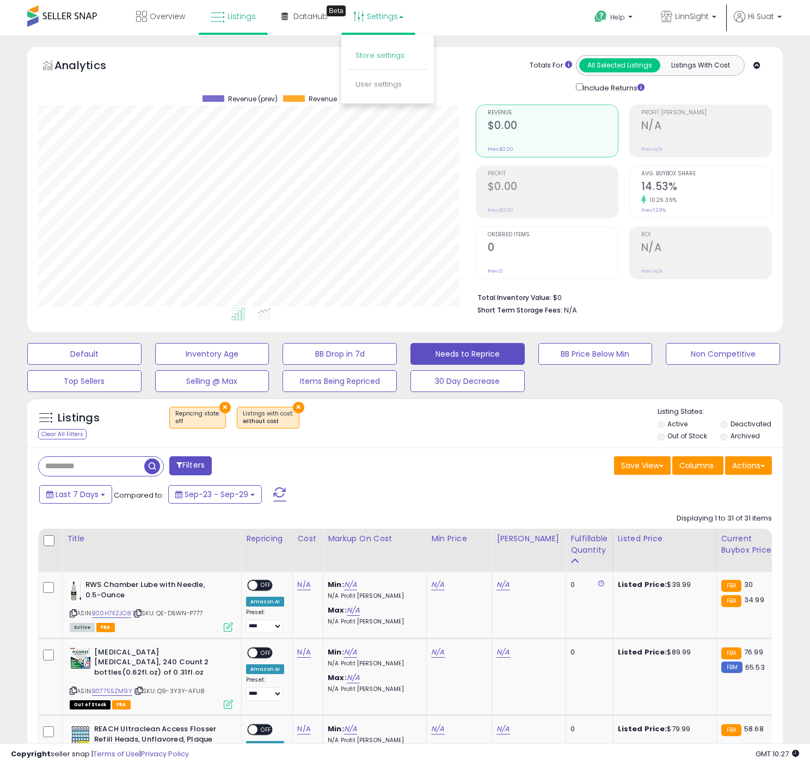 This screenshot has width=810, height=765. Describe the element at coordinates (661, 200) in the screenshot. I see `small: 1026.36%` at that location.